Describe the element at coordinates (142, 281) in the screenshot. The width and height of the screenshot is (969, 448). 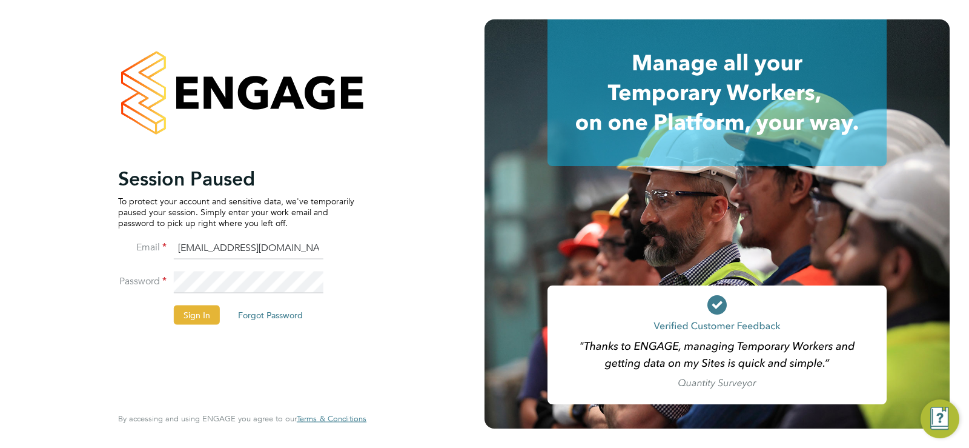
I see `label: Password` at that location.